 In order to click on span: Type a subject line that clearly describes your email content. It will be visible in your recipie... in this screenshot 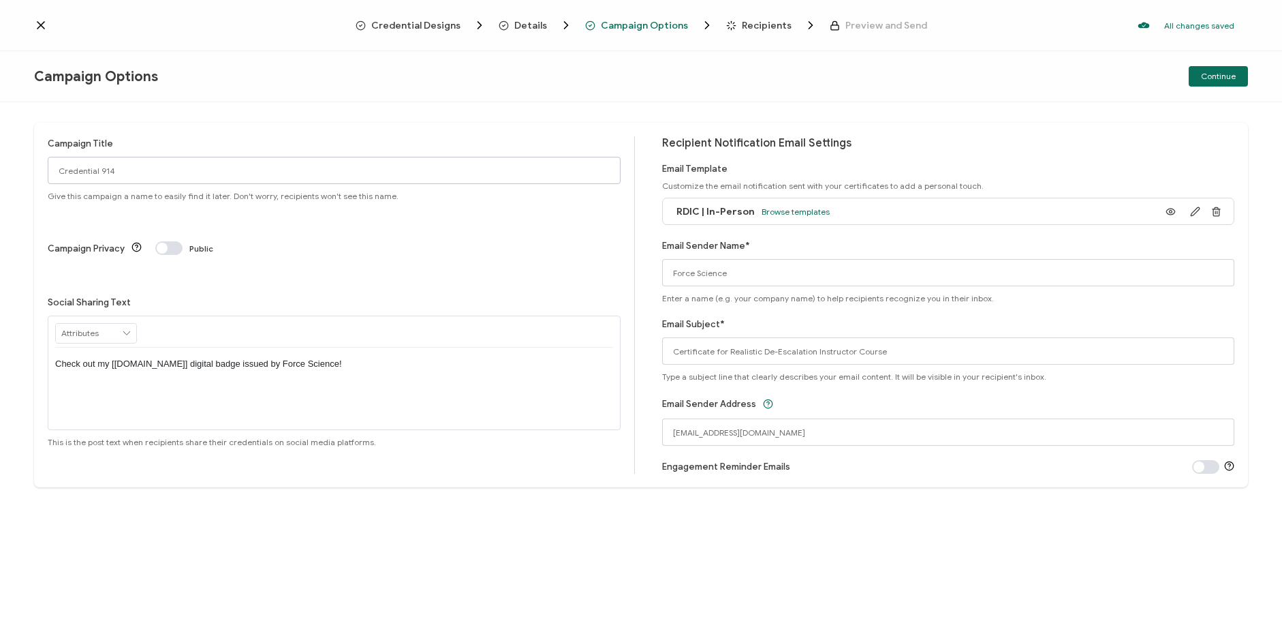, I will do `click(855, 376)`.